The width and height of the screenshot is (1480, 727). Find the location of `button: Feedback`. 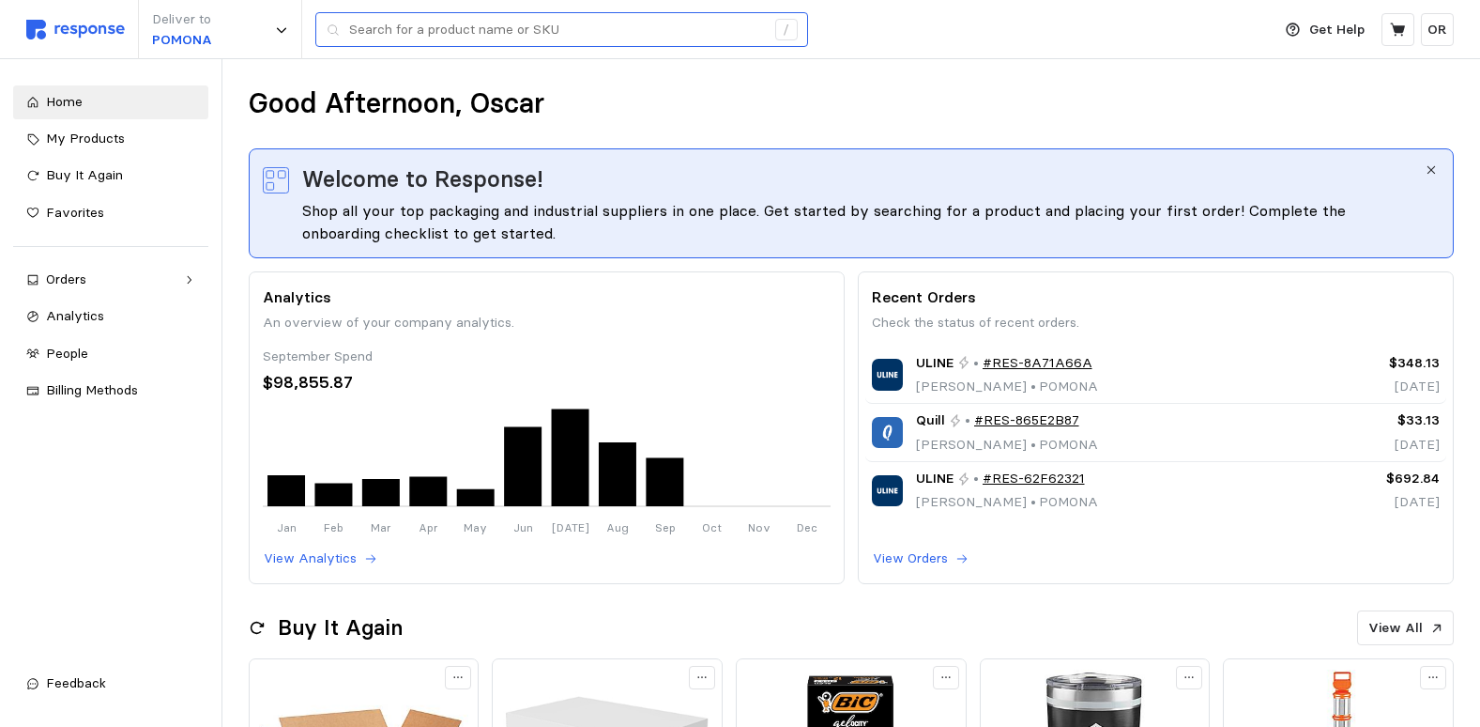

button: Feedback is located at coordinates (111, 683).